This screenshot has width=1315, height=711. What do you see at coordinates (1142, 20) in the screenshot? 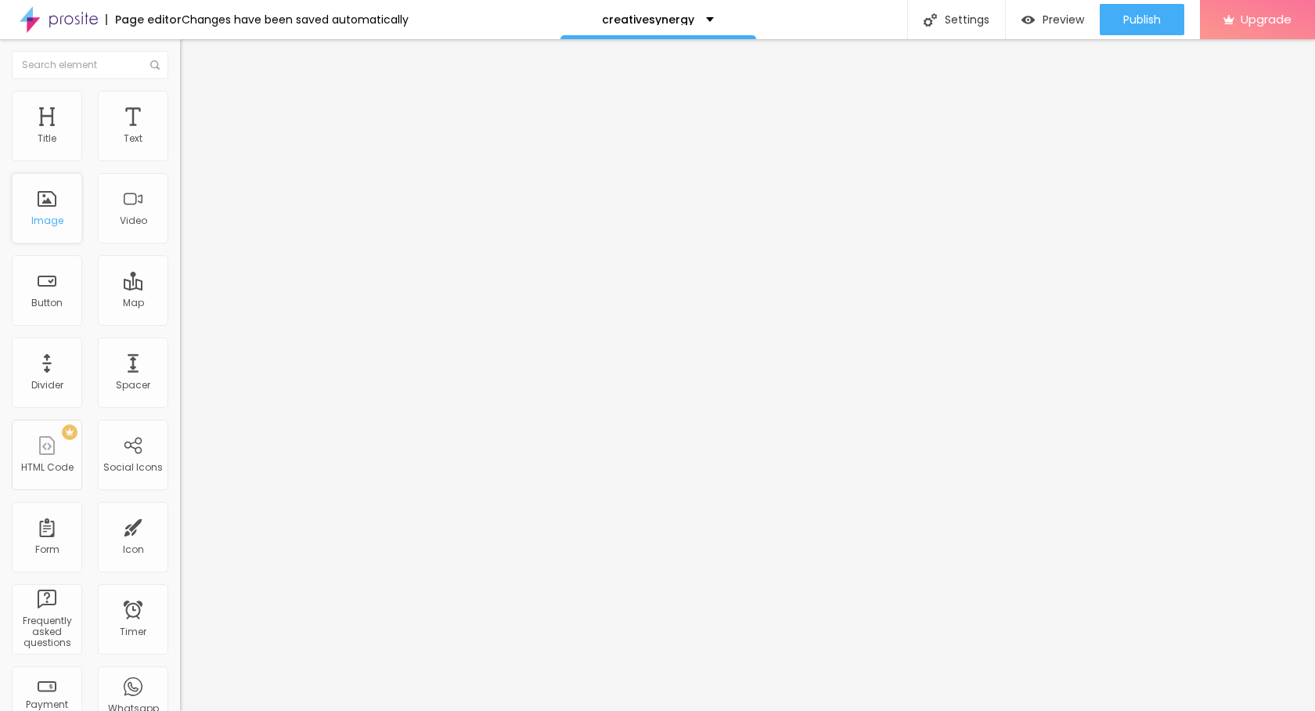
I see `button: Publish` at bounding box center [1142, 20].